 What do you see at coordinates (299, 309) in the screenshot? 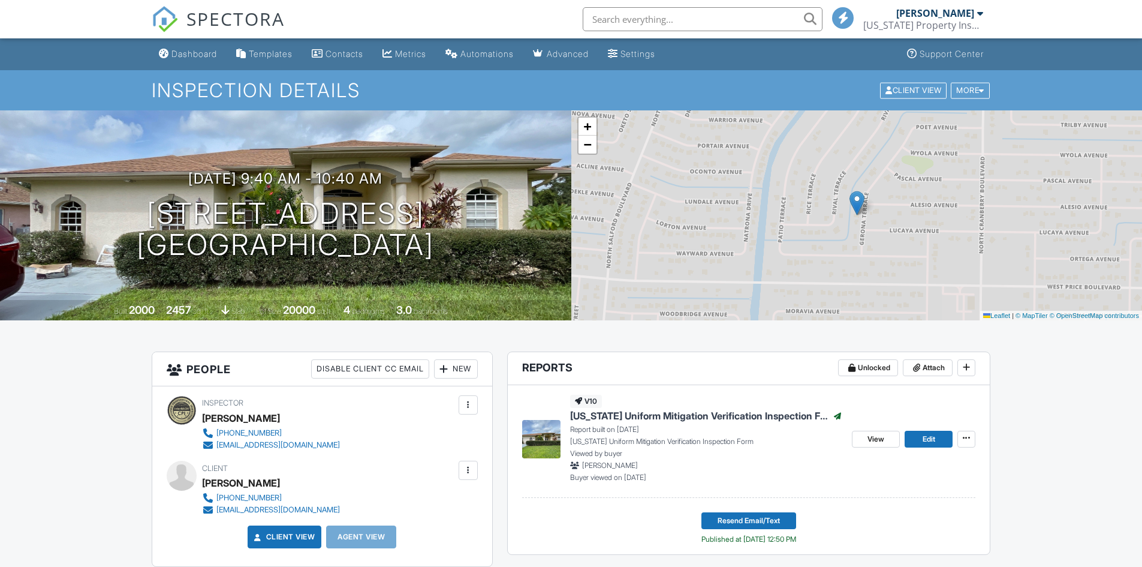
I see `div: 20000` at bounding box center [299, 309].